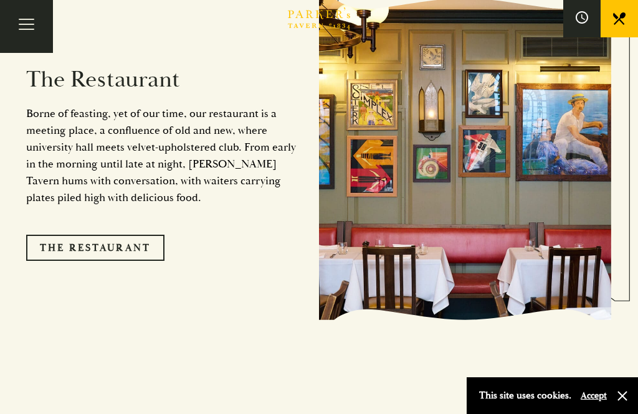 The width and height of the screenshot is (638, 414). I want to click on p: Borne of feasting, yet of our time, our restaurant is a meeting place, a confluence of old and ne..., so click(163, 156).